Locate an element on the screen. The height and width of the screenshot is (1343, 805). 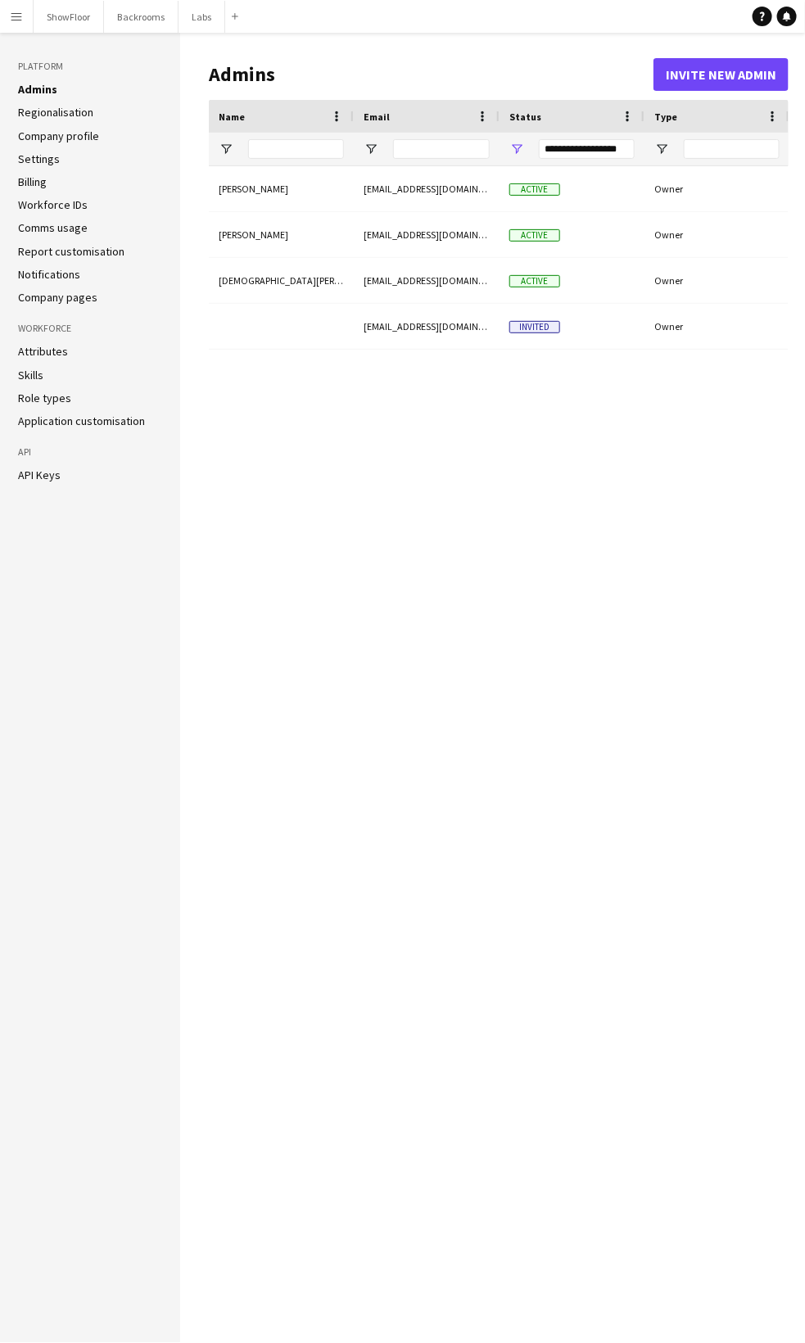
h3: API is located at coordinates (90, 452).